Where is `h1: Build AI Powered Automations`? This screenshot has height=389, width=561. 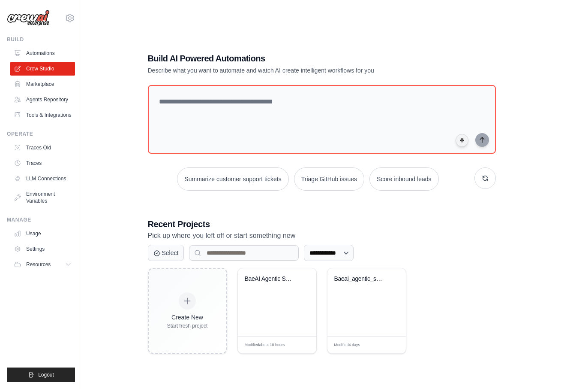
h1: Build AI Powered Automations is located at coordinates (292, 58).